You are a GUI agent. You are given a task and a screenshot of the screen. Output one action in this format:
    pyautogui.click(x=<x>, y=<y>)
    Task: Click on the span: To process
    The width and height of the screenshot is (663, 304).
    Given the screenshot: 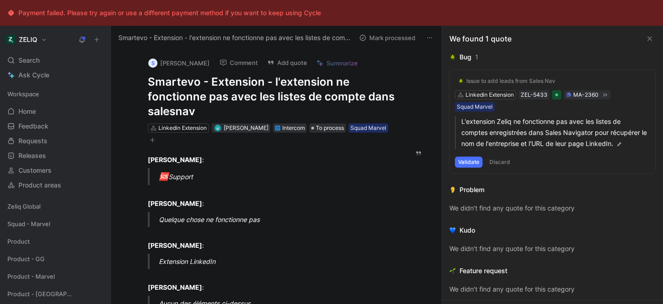 What is the action you would take?
    pyautogui.click(x=329, y=128)
    